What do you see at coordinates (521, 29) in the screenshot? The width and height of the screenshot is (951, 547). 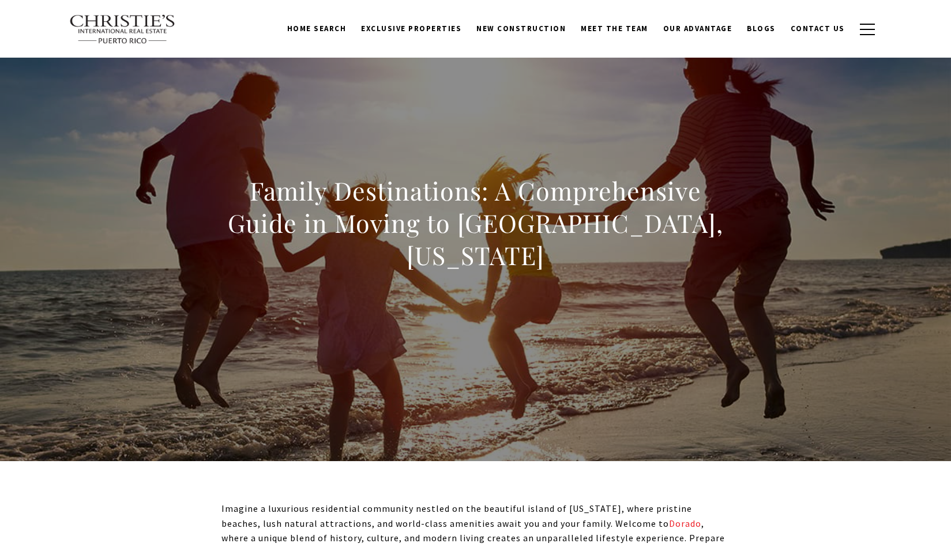 I see `a: New Construction` at bounding box center [521, 29].